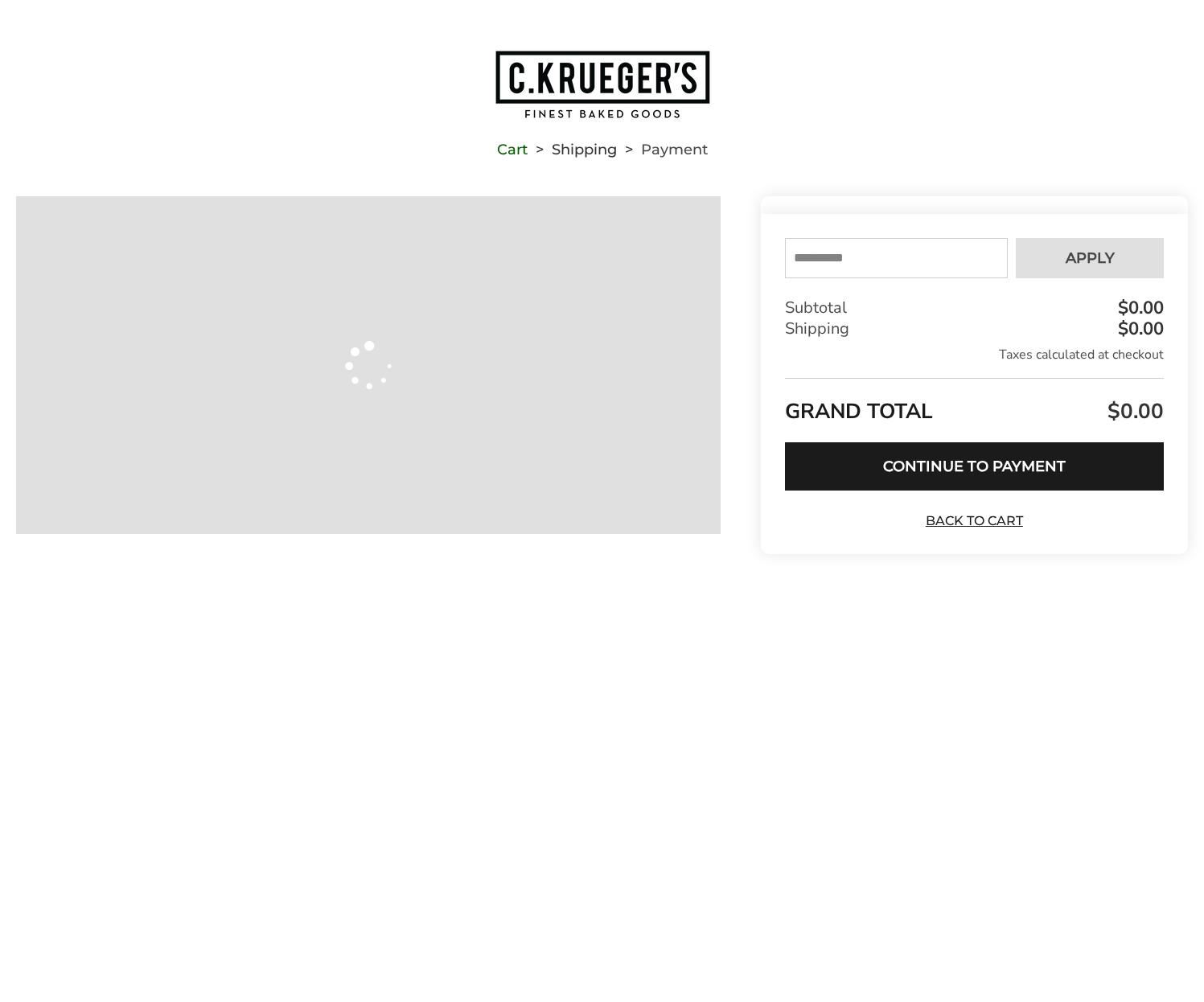 The height and width of the screenshot is (1002, 1204). I want to click on span: Payment, so click(674, 149).